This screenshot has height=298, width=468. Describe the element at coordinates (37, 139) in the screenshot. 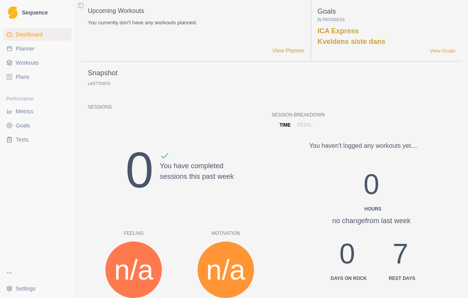

I see `a: Tests` at that location.